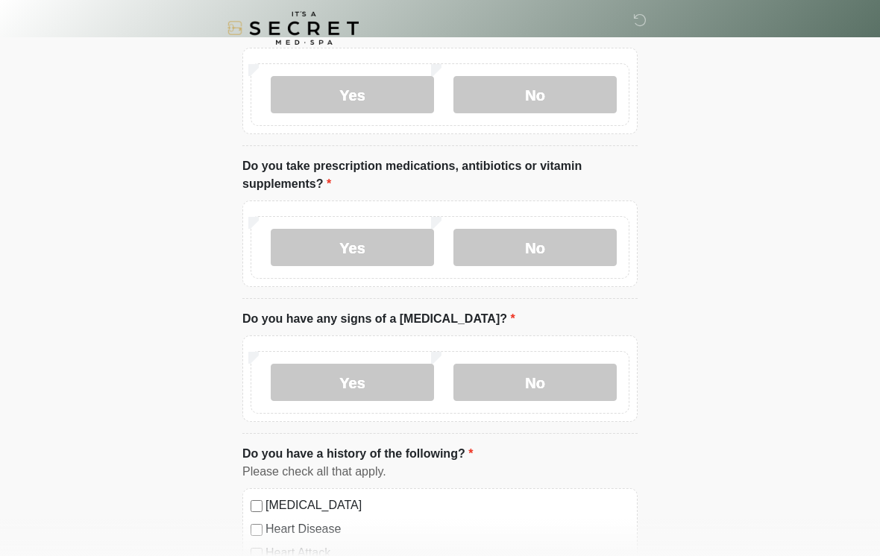  Describe the element at coordinates (293, 28) in the screenshot. I see `img: It's A Secret Med Spa Logo` at that location.